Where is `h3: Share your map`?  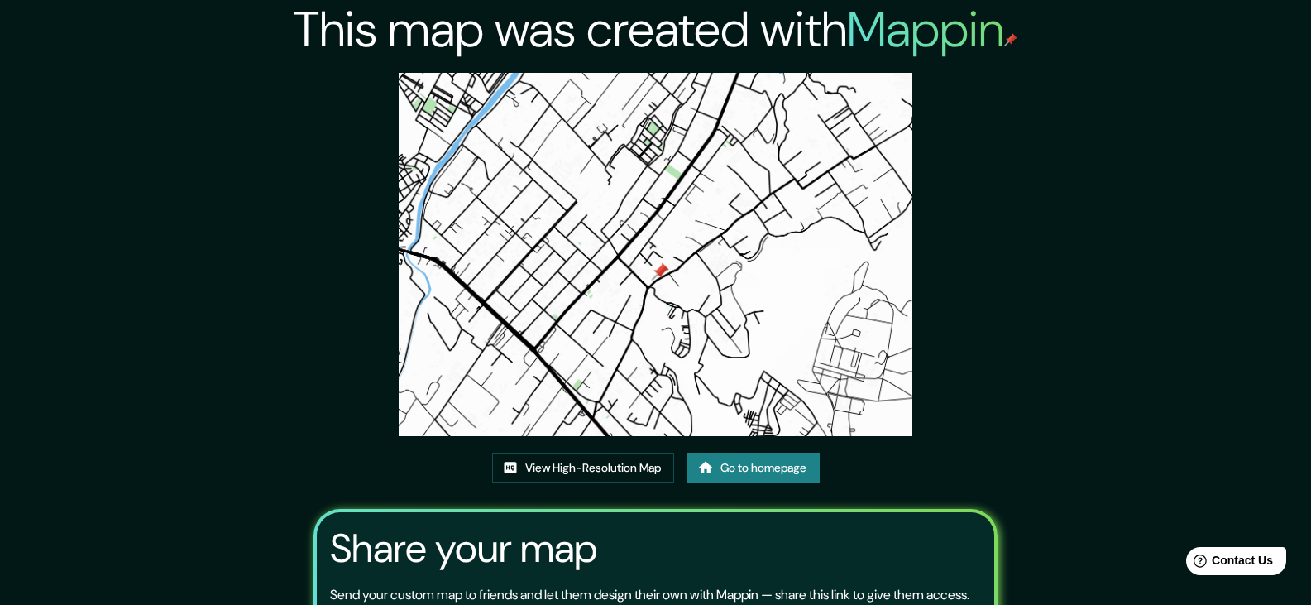 h3: Share your map is located at coordinates (463, 549).